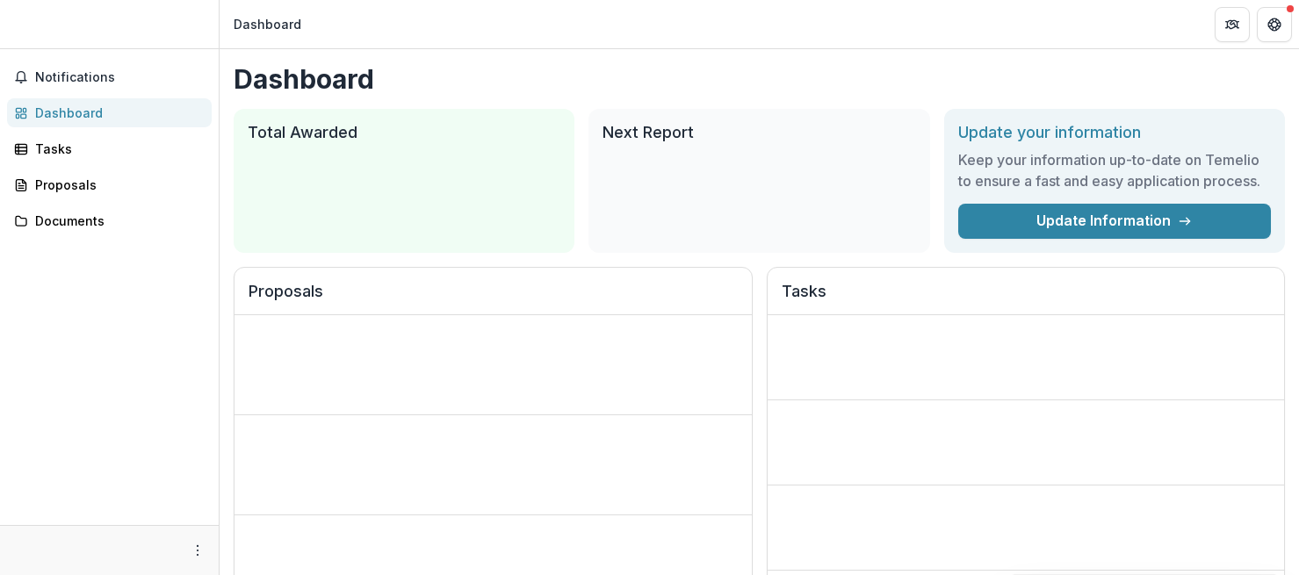 The height and width of the screenshot is (575, 1299). What do you see at coordinates (116, 184) in the screenshot?
I see `div: Proposals` at bounding box center [116, 184].